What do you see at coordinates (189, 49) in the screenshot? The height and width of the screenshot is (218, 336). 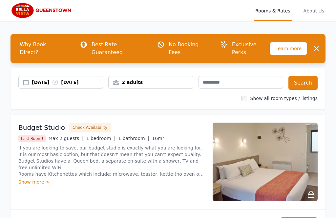 I see `p: No Booking Fees` at bounding box center [189, 49].